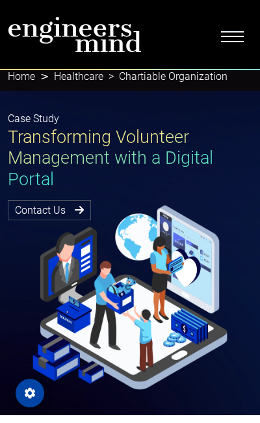 The image size is (260, 423). Describe the element at coordinates (110, 158) in the screenshot. I see `span: Transforming Volunteer Management with a Digital Portal` at that location.